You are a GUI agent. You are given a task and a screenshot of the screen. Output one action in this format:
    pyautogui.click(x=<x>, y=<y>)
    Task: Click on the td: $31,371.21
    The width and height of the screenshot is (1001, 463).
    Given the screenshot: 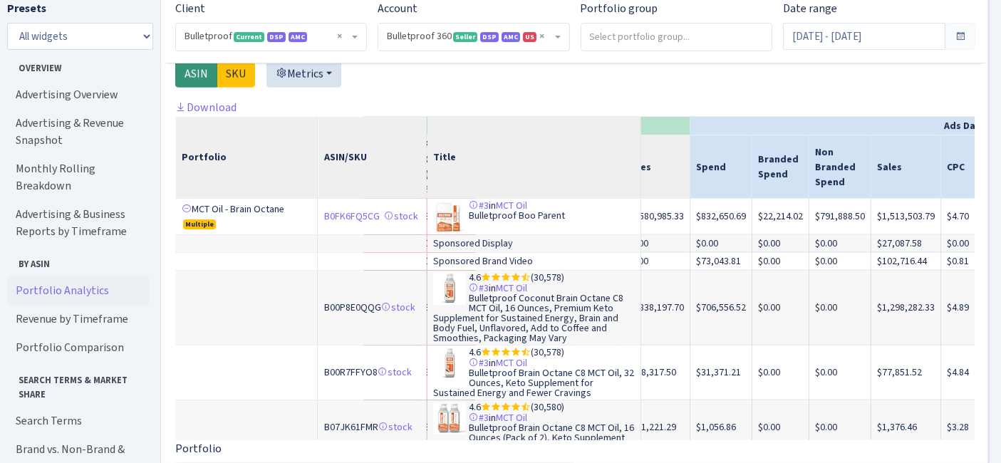 What is the action you would take?
    pyautogui.click(x=721, y=373)
    